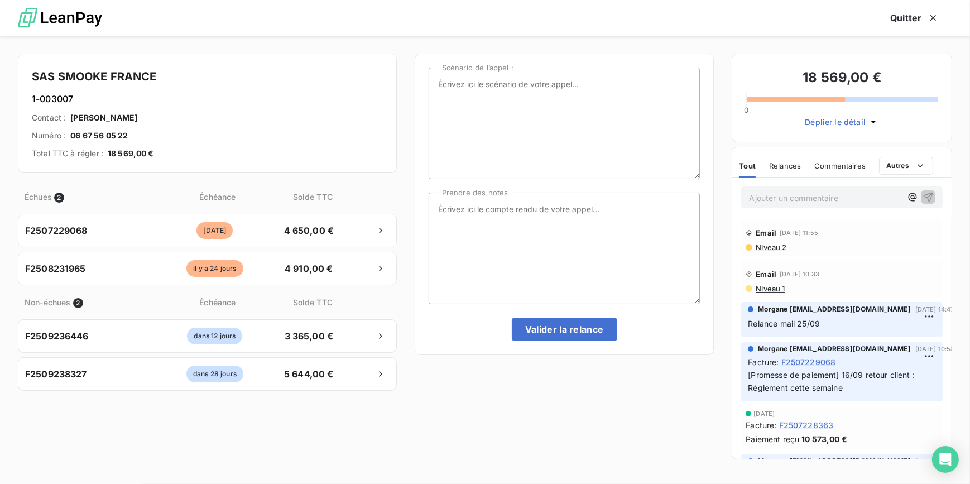  I want to click on span: Relances, so click(784, 166).